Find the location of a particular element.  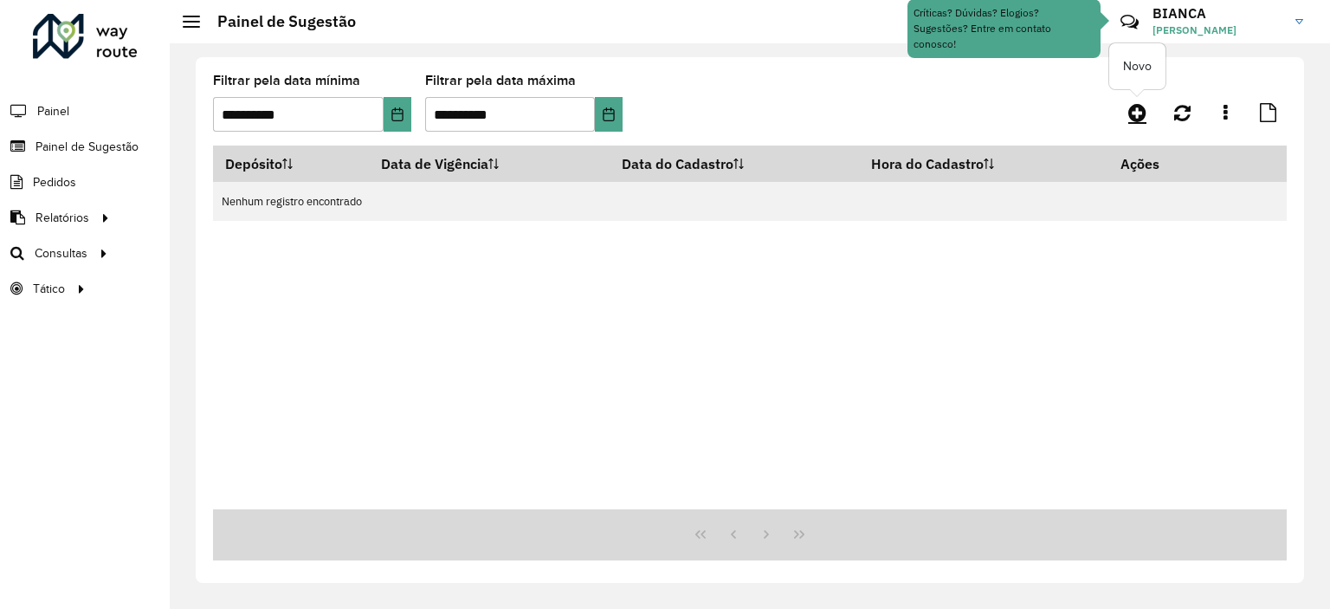

h3: BIANCA is located at coordinates (1218, 13).